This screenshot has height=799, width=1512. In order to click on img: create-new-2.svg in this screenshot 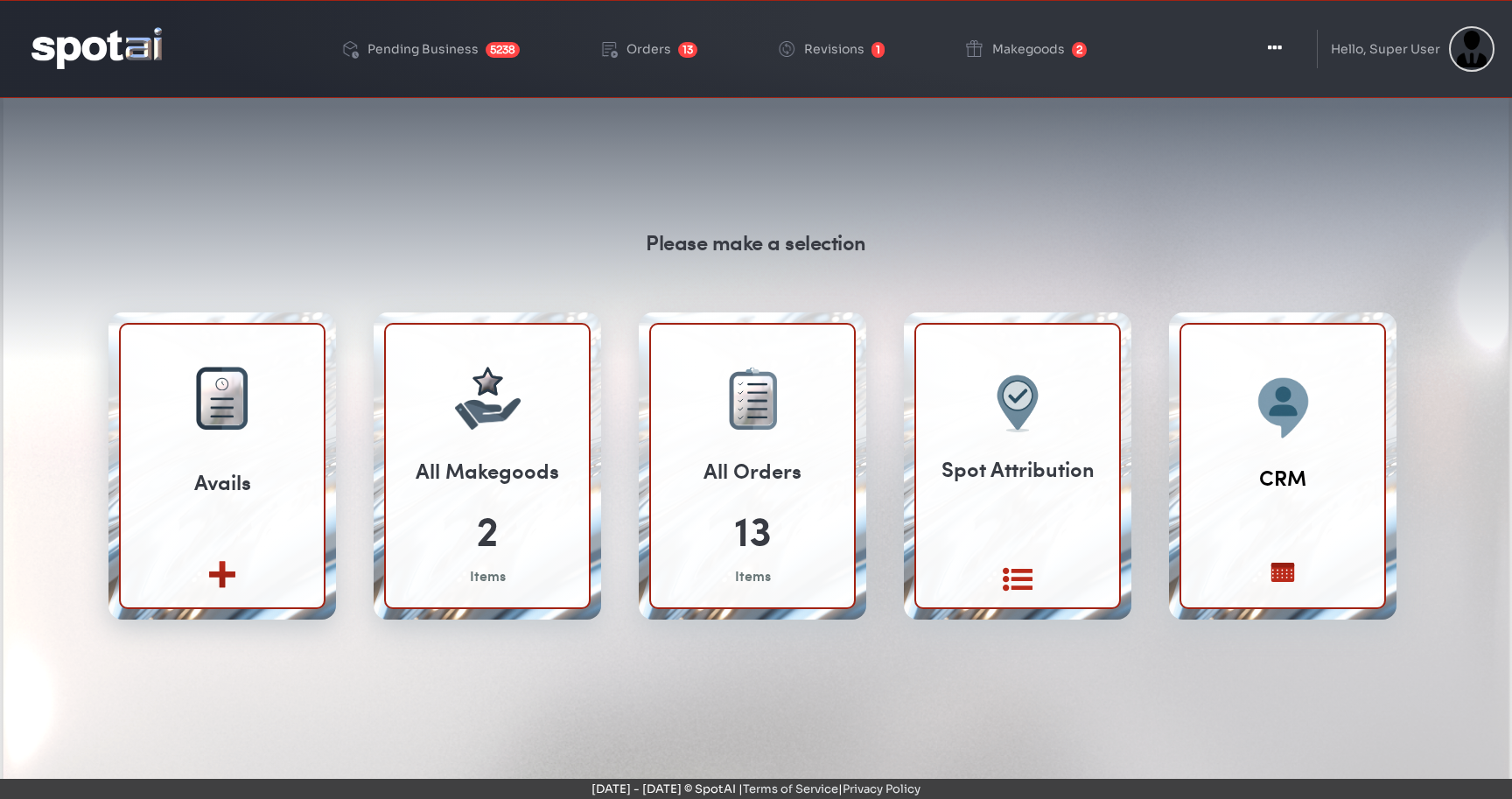, I will do `click(222, 568)`.